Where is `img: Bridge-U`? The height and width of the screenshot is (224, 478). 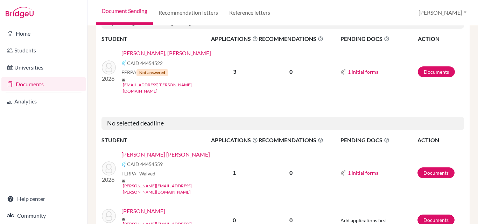
img: Bridge-U is located at coordinates (20, 13).